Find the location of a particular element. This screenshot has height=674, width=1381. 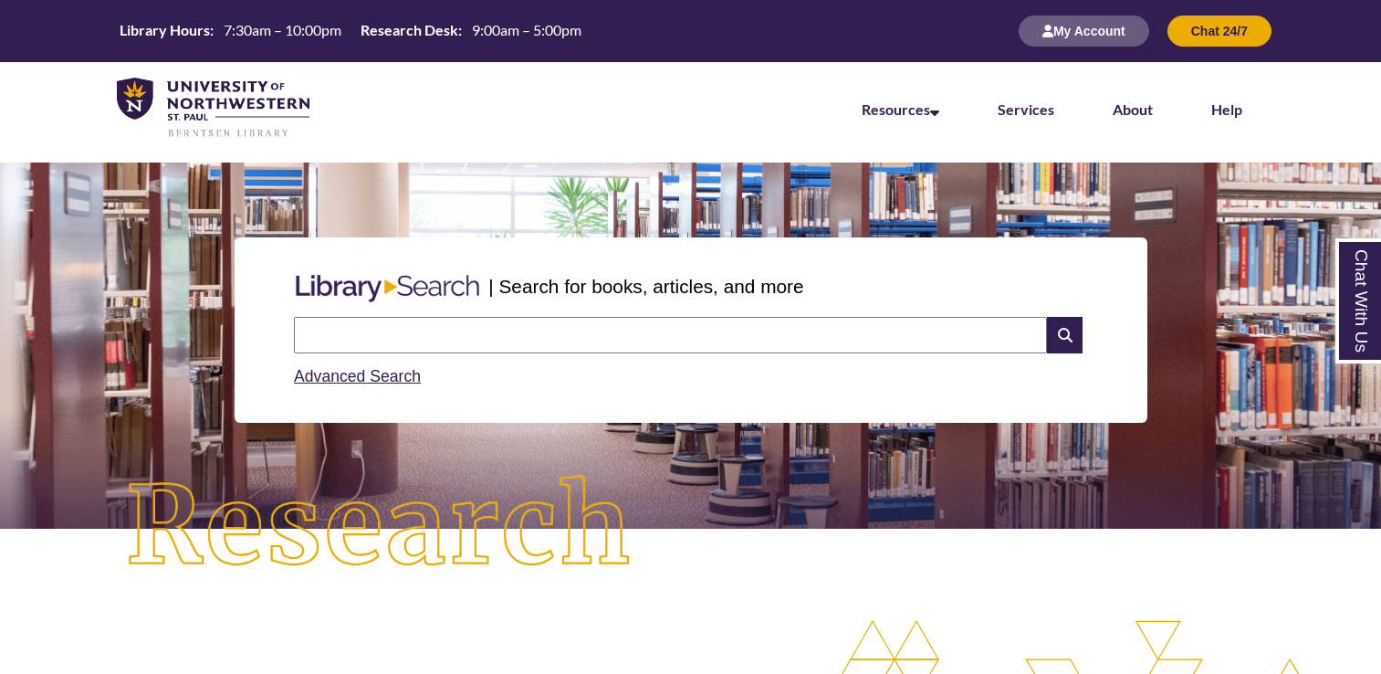

table: Hours Today is located at coordinates (350, 30).